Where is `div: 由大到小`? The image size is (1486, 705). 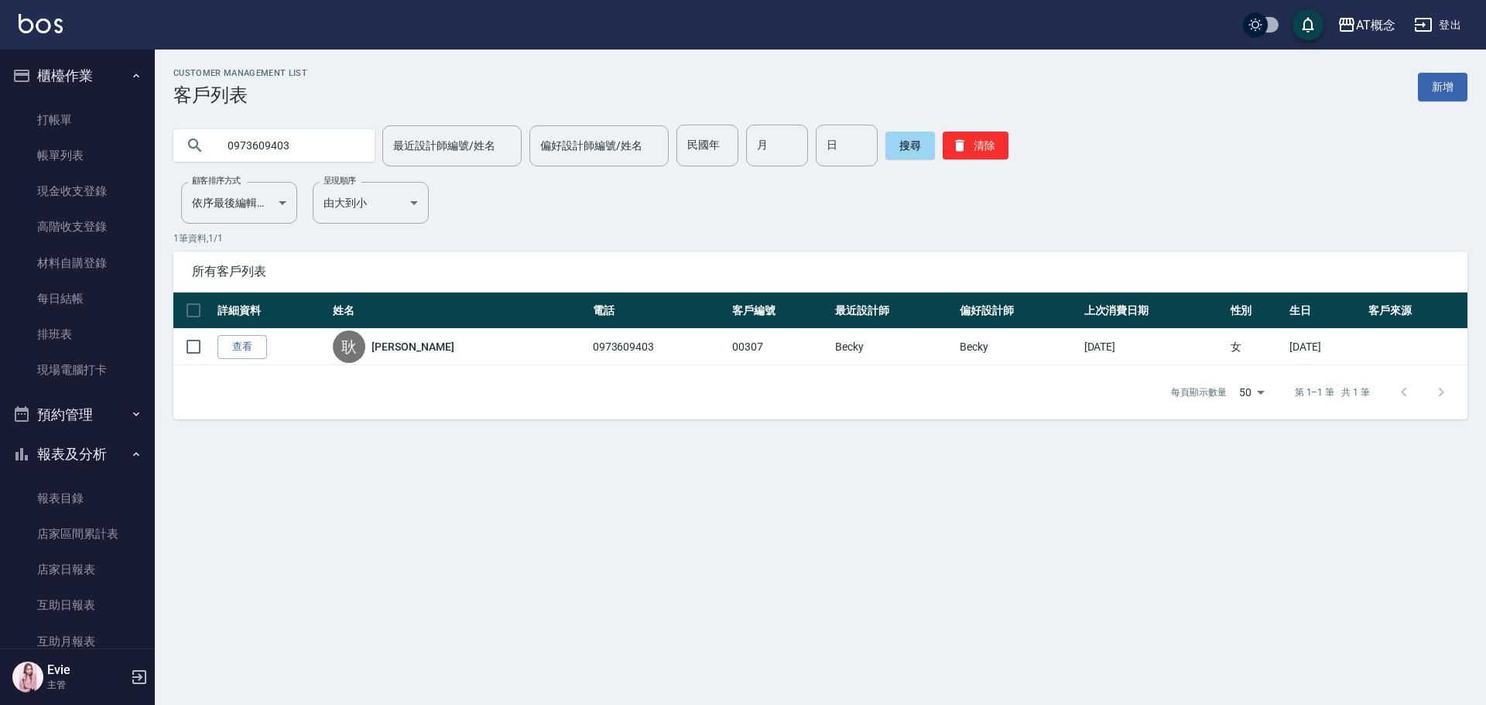 div: 由大到小 is located at coordinates (371, 203).